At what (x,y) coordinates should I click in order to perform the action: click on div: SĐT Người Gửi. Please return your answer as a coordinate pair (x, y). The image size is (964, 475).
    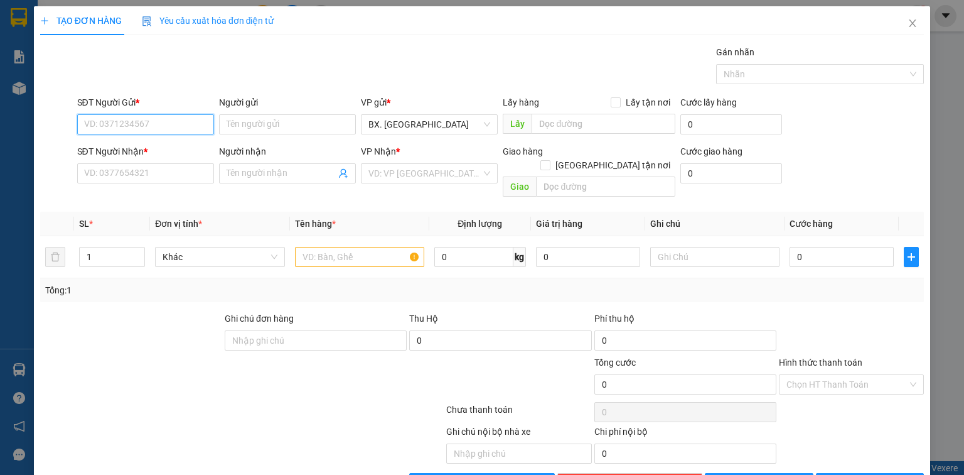
    Looking at the image, I should click on (146, 102).